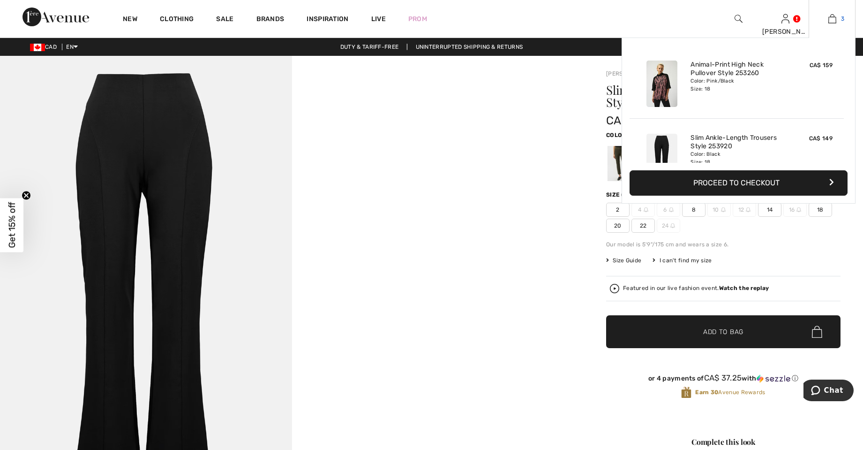 Image resolution: width=863 pixels, height=450 pixels. Describe the element at coordinates (730, 392) in the screenshot. I see `span: Avenue Rewards` at that location.